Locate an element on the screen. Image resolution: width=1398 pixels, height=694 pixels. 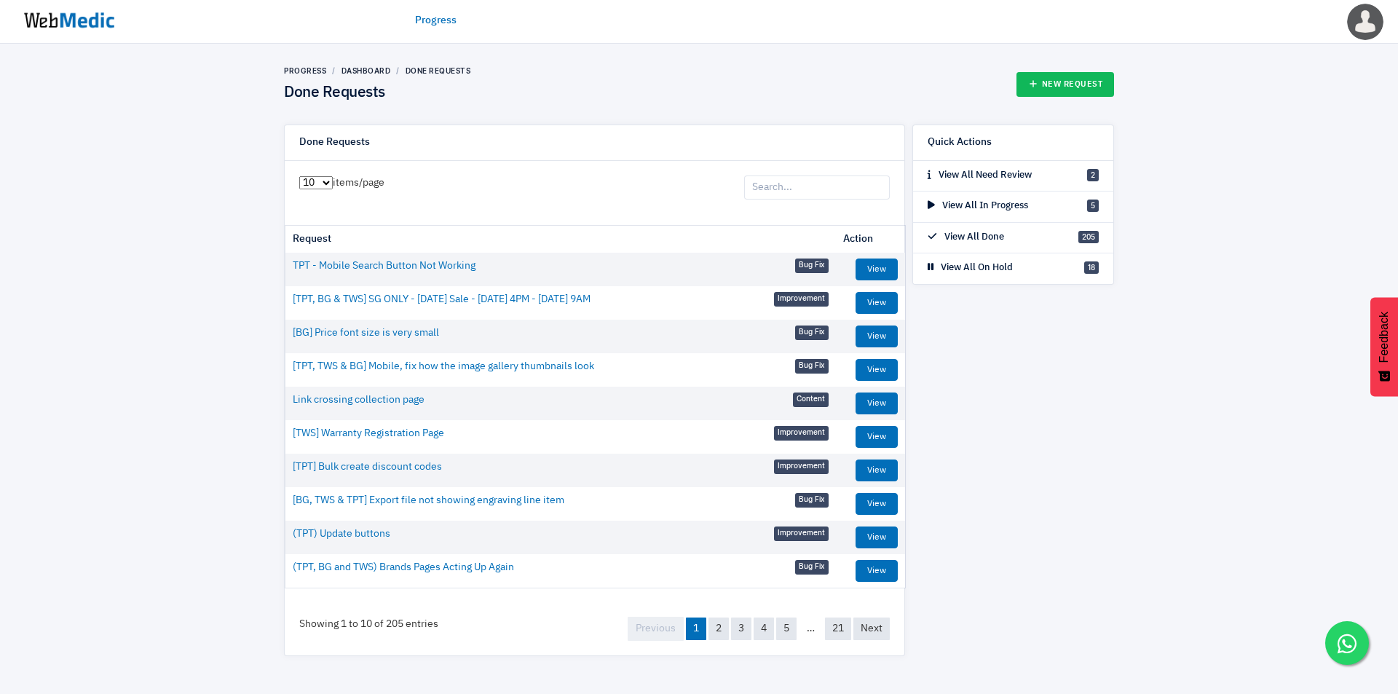
span: 18 is located at coordinates (1091, 267).